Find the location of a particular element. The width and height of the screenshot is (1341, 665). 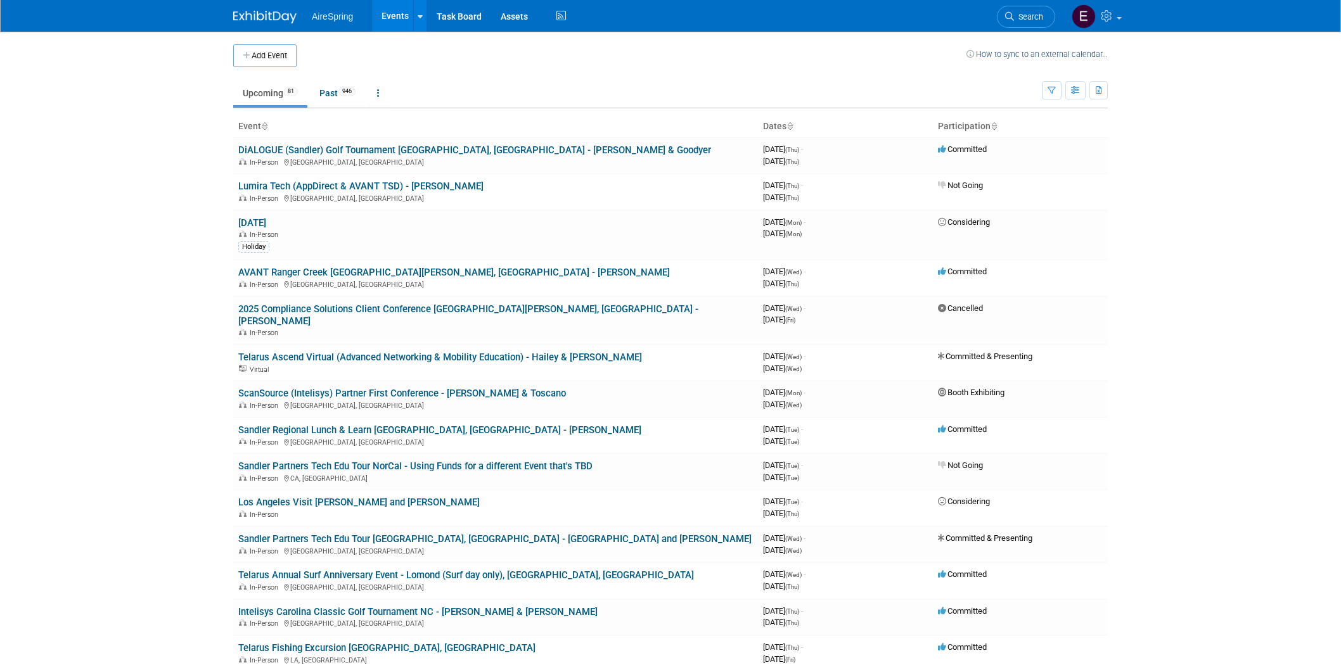

a: Search is located at coordinates (1026, 16).